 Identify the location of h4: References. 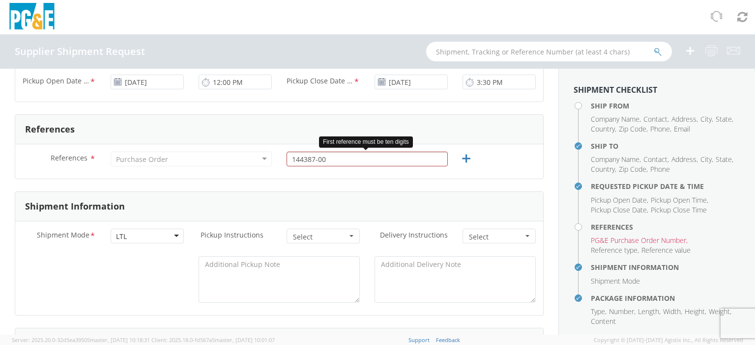
(665, 227).